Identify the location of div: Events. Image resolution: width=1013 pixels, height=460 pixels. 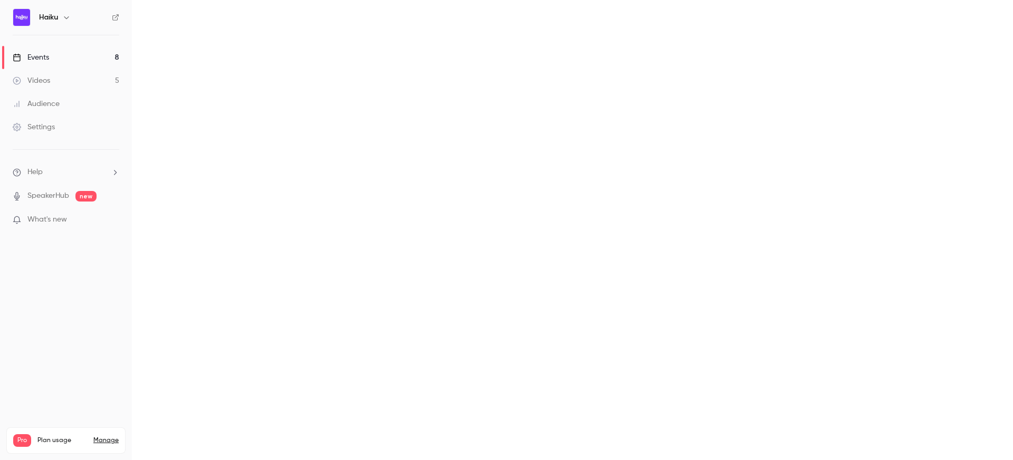
(31, 58).